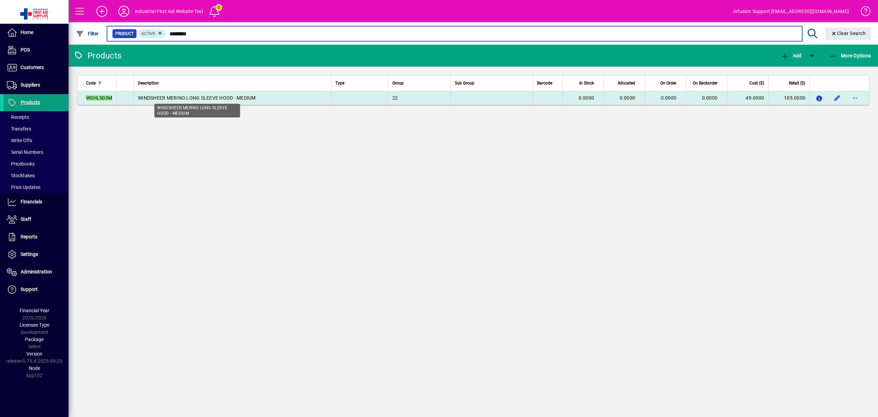 The width and height of the screenshot is (878, 417). Describe the element at coordinates (36, 271) in the screenshot. I see `span: Administration` at that location.